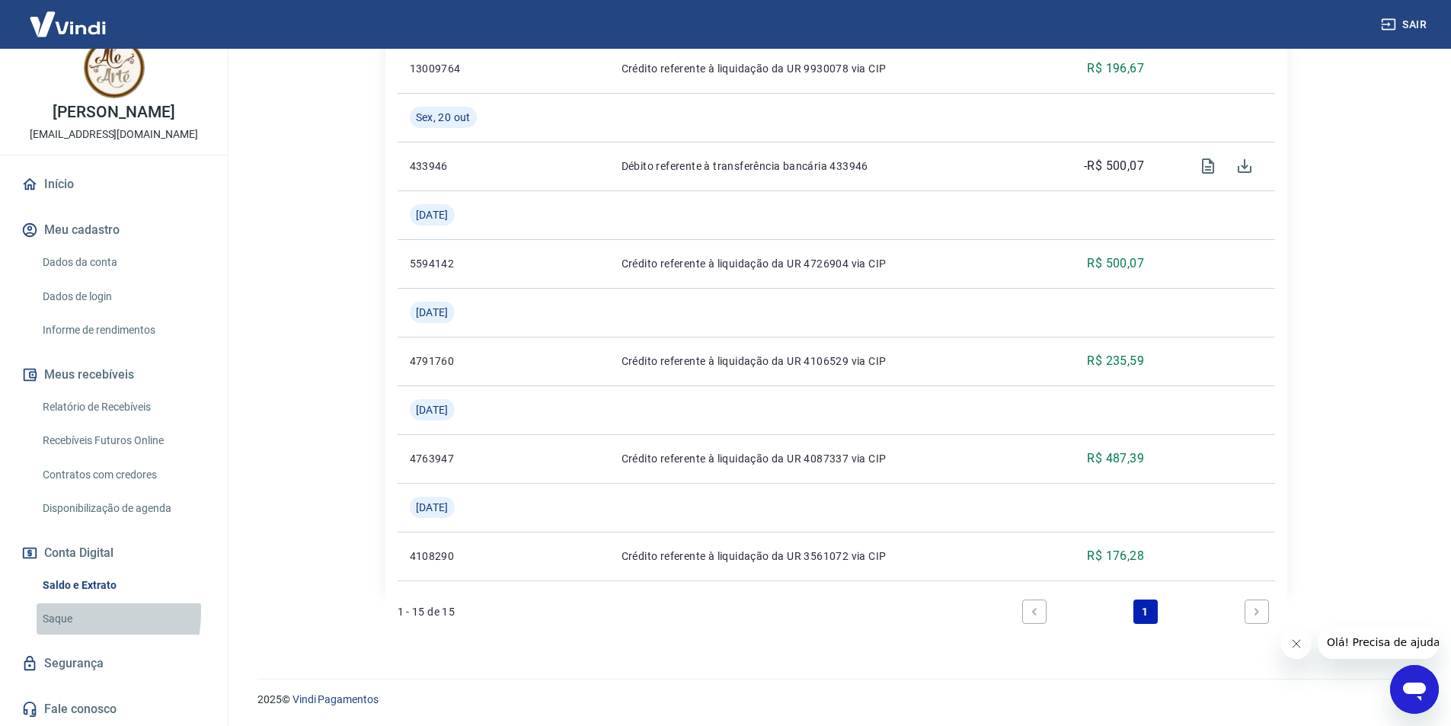  Describe the element at coordinates (113, 663) in the screenshot. I see `a: Segurança` at that location.